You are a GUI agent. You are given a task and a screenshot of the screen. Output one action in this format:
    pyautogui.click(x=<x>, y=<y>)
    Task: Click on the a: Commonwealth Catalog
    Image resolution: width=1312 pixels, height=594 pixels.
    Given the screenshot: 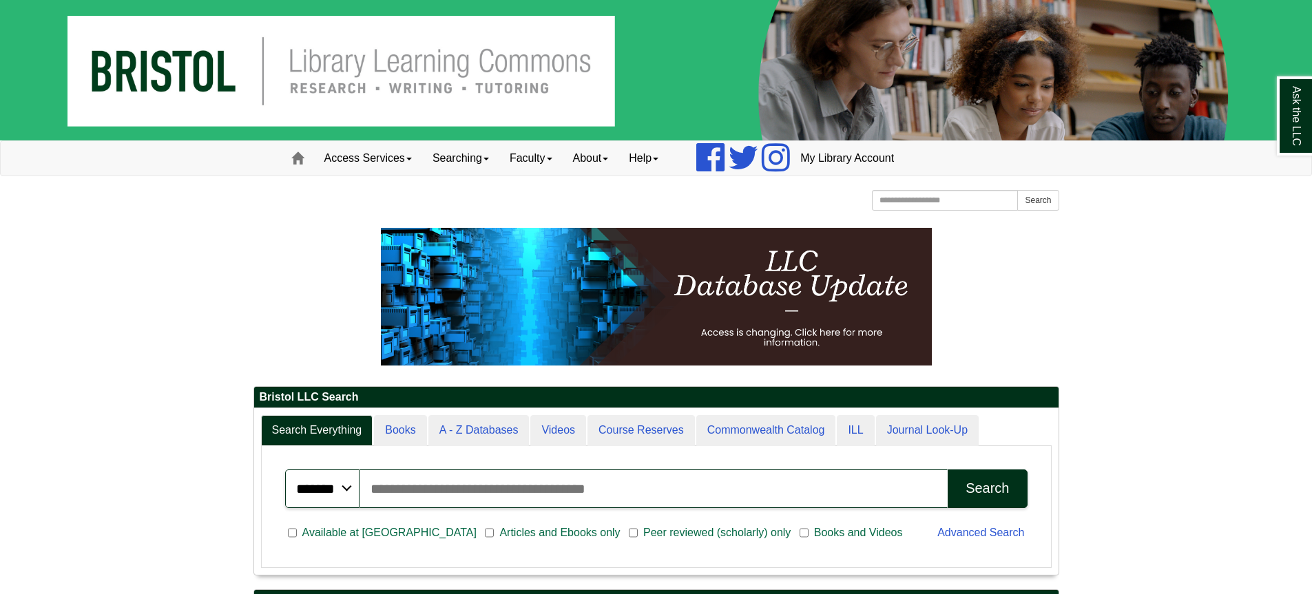 What is the action you would take?
    pyautogui.click(x=766, y=430)
    